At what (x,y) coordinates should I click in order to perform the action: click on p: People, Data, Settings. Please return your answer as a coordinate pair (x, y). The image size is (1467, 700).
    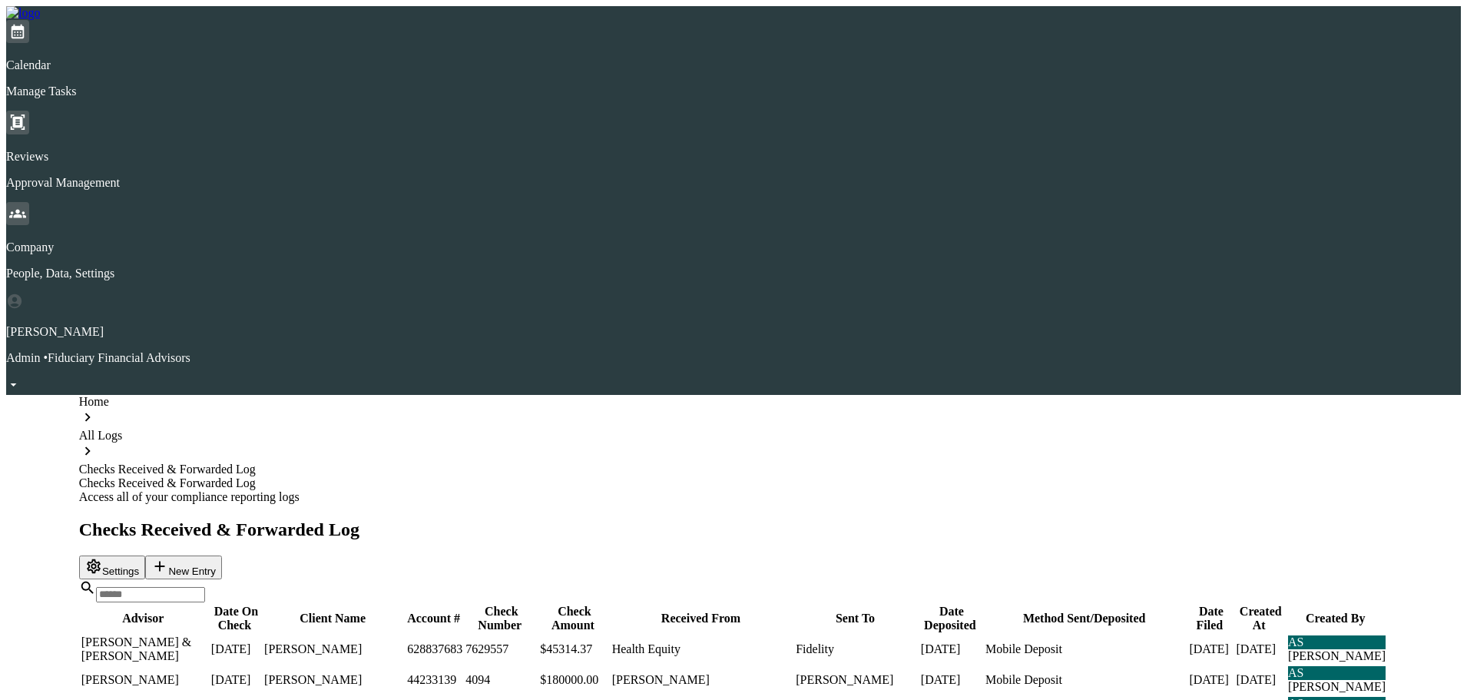
    Looking at the image, I should click on (733, 273).